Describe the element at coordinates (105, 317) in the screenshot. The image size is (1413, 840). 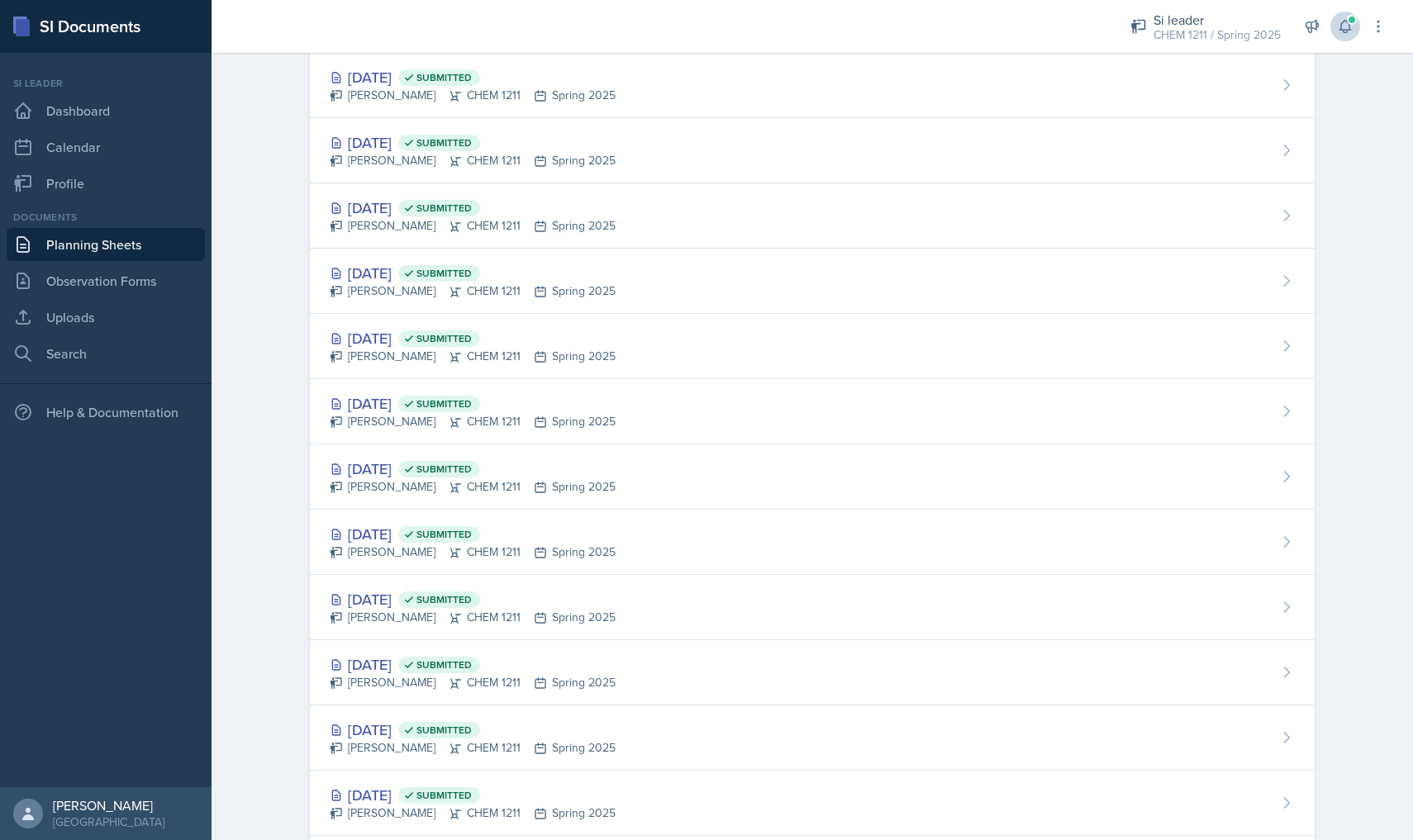
I see `a: Uploads` at that location.